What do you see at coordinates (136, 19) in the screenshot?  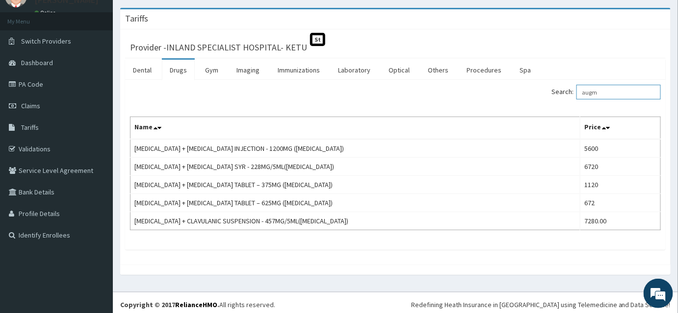 I see `h3: Tariffs` at bounding box center [136, 19].